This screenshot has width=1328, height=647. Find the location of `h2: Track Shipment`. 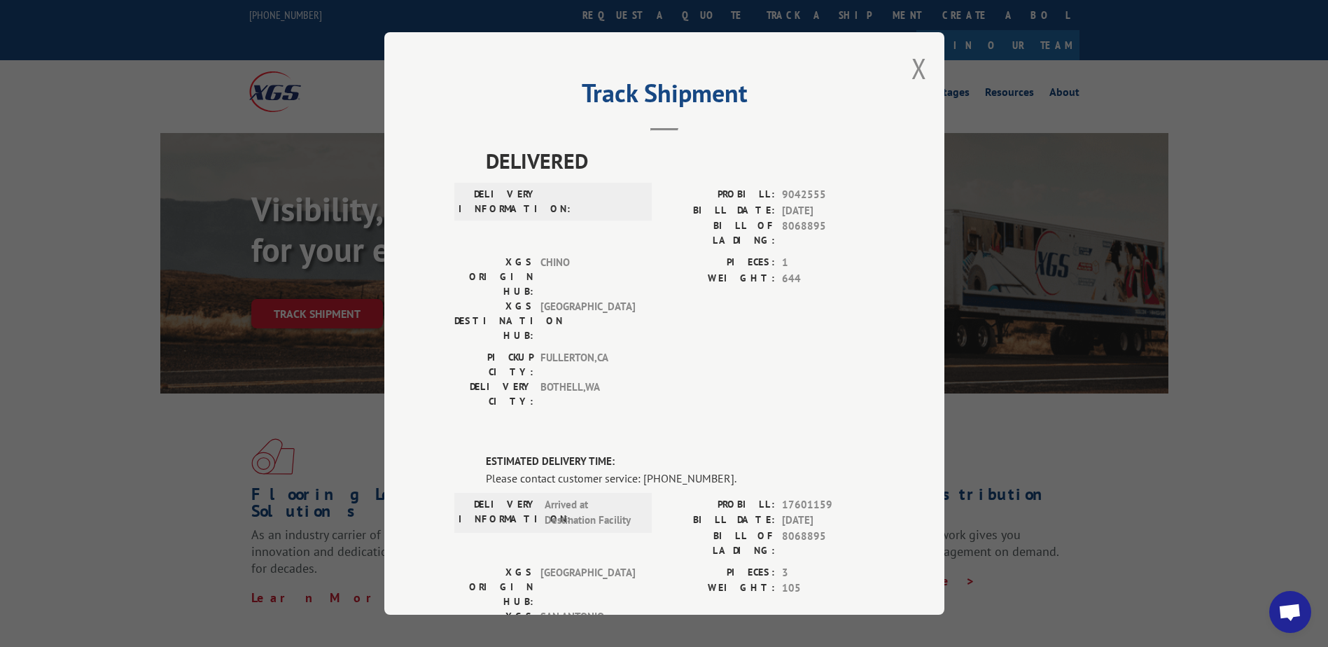

h2: Track Shipment is located at coordinates (664, 97).